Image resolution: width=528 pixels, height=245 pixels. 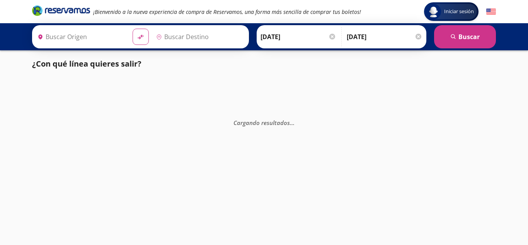 I want to click on i: Brand Logo, so click(x=61, y=10).